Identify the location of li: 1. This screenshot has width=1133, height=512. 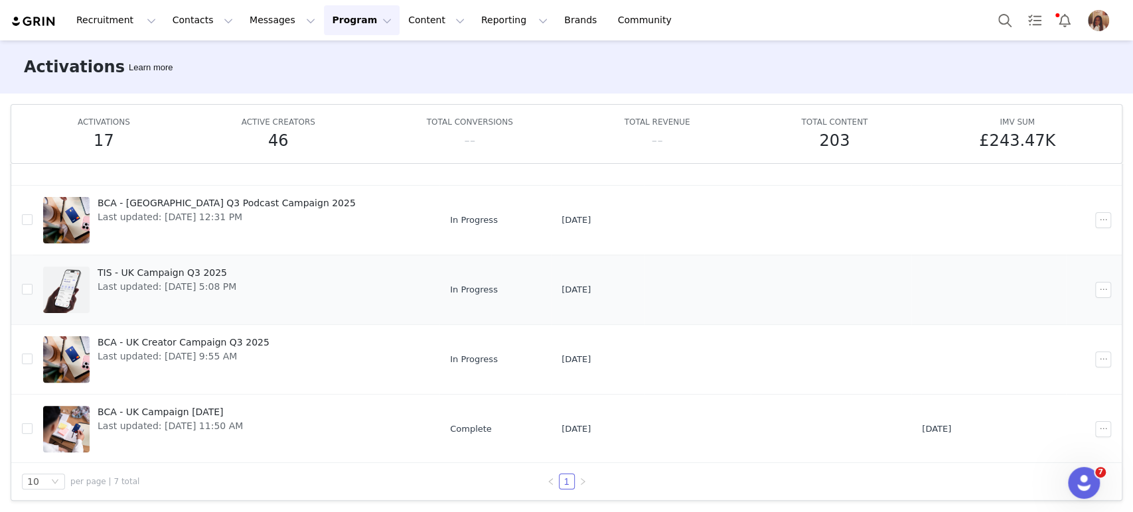
(567, 482).